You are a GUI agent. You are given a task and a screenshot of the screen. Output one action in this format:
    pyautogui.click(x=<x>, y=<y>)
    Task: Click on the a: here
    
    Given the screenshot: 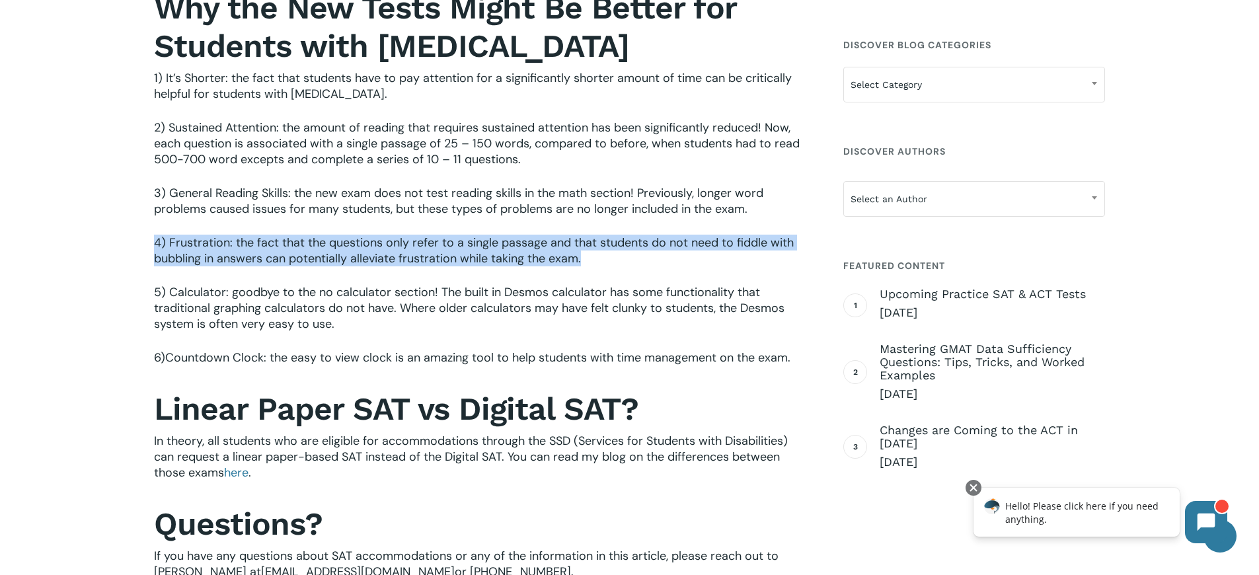 What is the action you would take?
    pyautogui.click(x=236, y=473)
    